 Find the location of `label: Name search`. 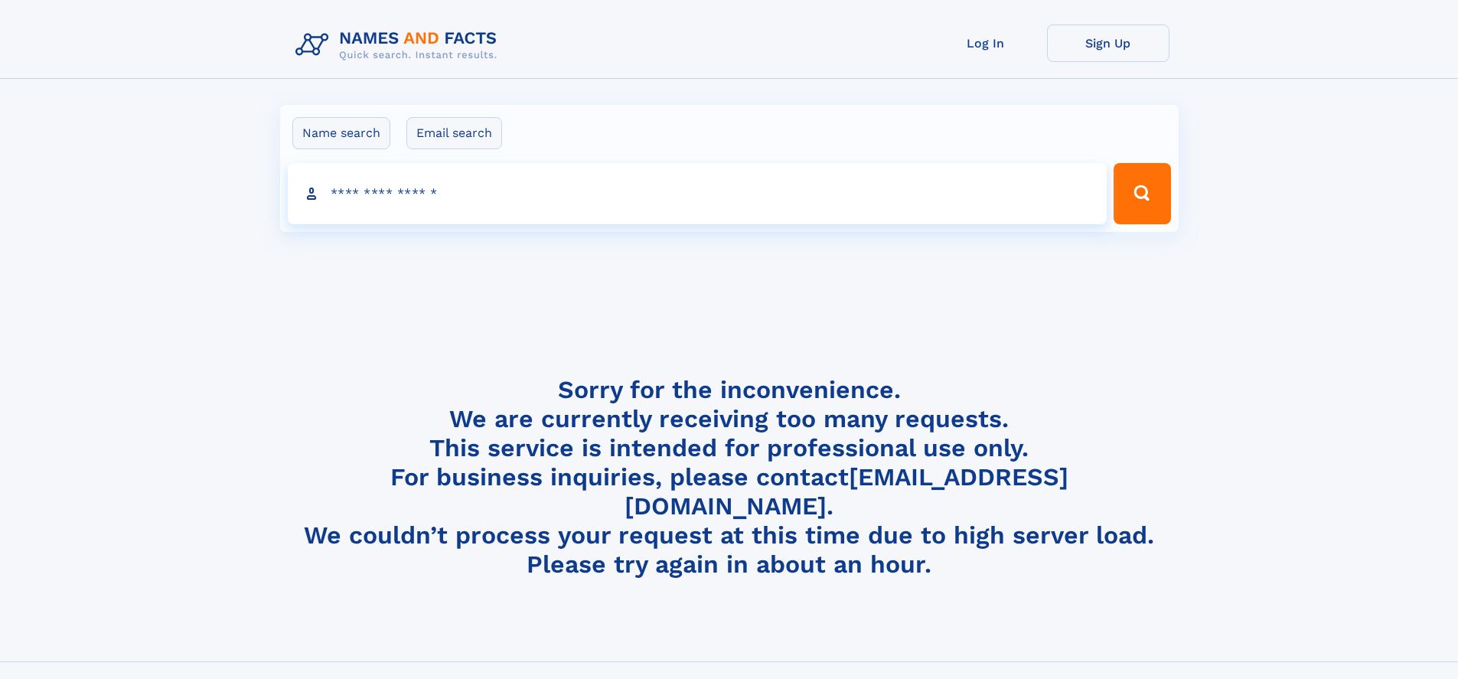

label: Name search is located at coordinates (341, 133).